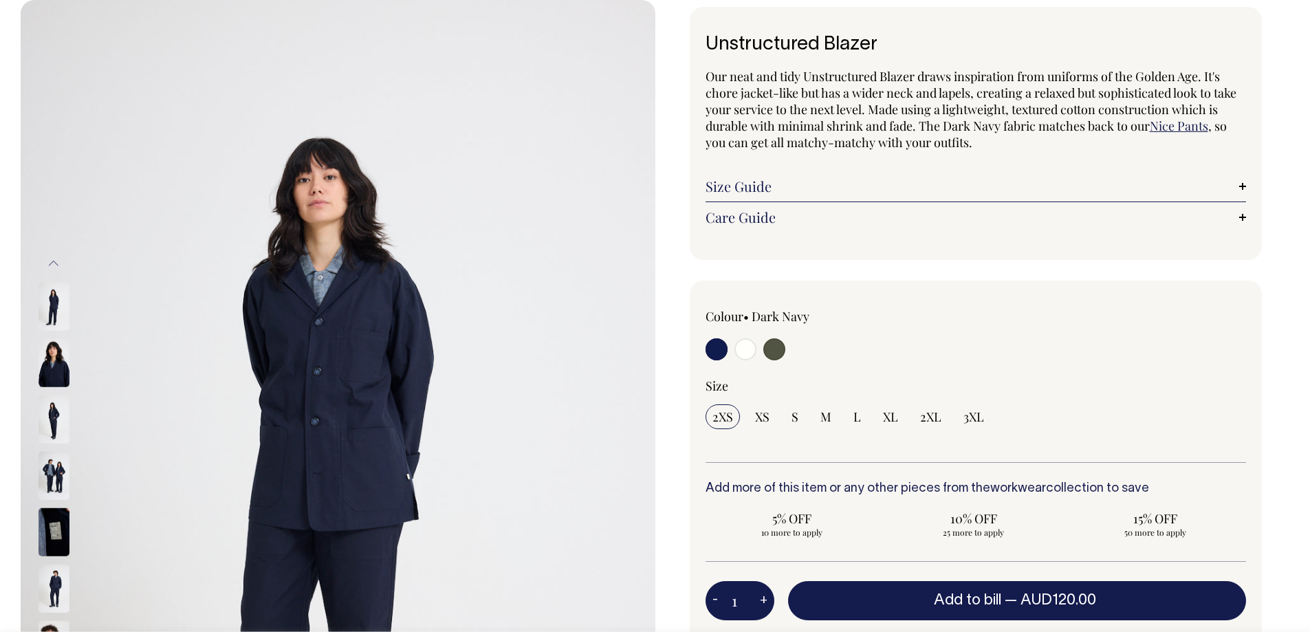  Describe the element at coordinates (971, 101) in the screenshot. I see `span: Our neat and tidy Unstructured Blazer draws inspiration from uniforms of the Golden Age. It's cho...` at that location.